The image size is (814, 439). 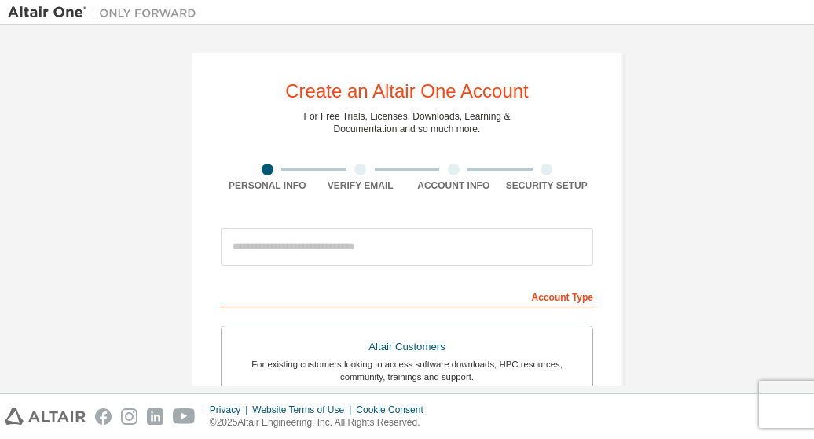 I want to click on div: Altair Customers, so click(x=407, y=347).